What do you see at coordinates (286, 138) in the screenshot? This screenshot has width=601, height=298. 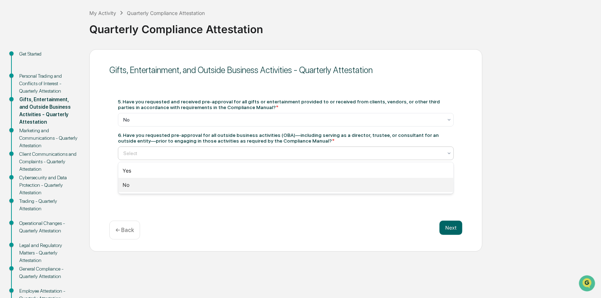 I see `div: 6. Have you requested pre-approval for all outside business activities (OBA)—including serving as...` at bounding box center [286, 138].